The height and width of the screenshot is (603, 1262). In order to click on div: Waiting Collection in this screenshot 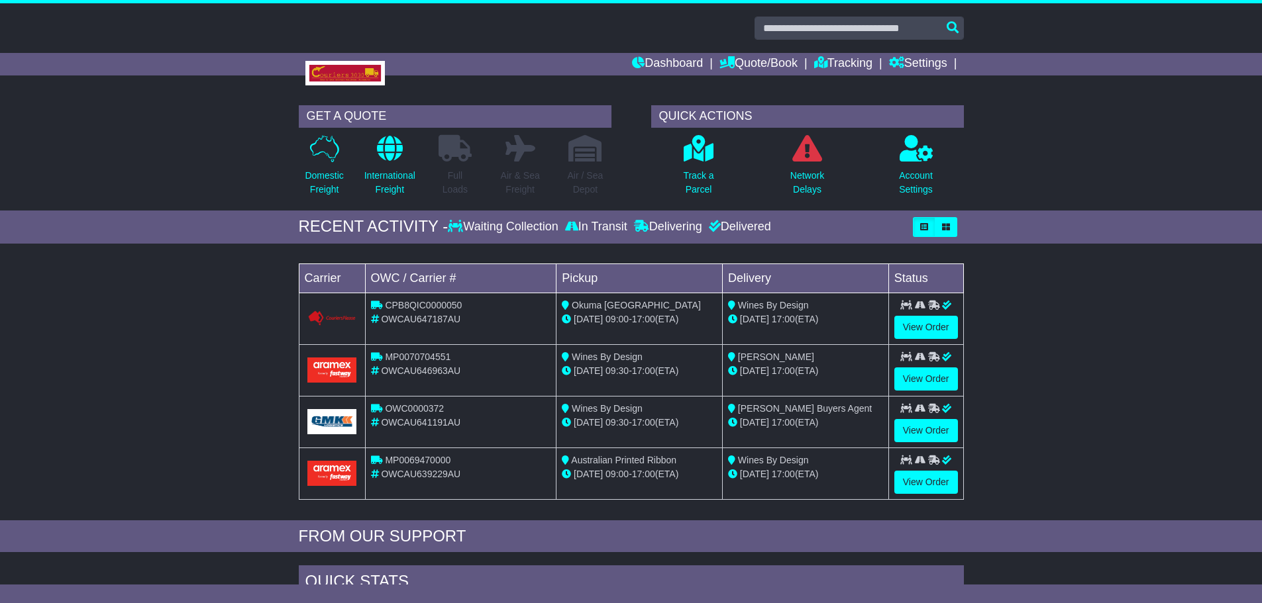, I will do `click(504, 227)`.